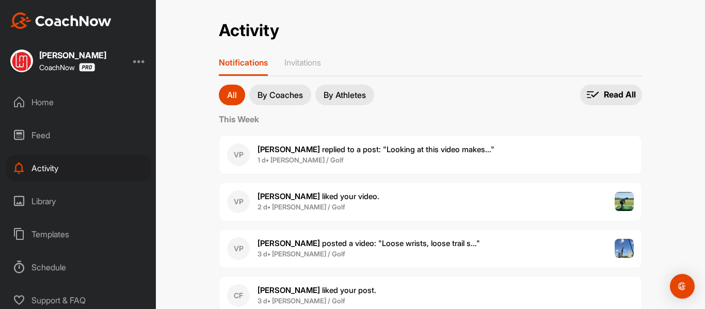  Describe the element at coordinates (280, 95) in the screenshot. I see `p: By Coaches` at that location.